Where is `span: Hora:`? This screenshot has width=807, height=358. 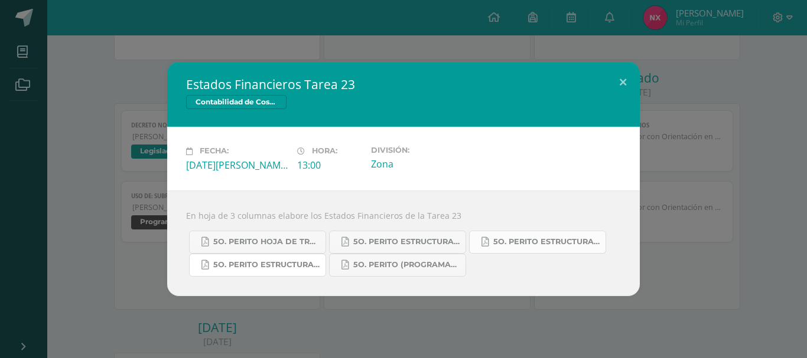
span: Hora: is located at coordinates (324, 151).